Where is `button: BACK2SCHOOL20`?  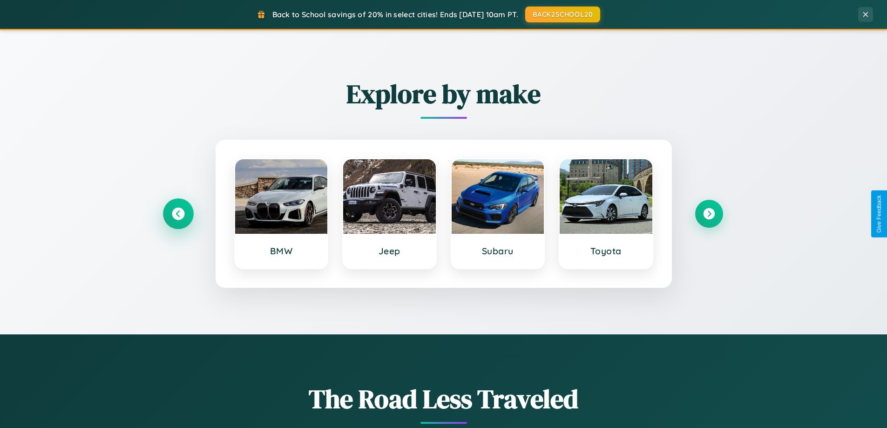 button: BACK2SCHOOL20 is located at coordinates (563, 14).